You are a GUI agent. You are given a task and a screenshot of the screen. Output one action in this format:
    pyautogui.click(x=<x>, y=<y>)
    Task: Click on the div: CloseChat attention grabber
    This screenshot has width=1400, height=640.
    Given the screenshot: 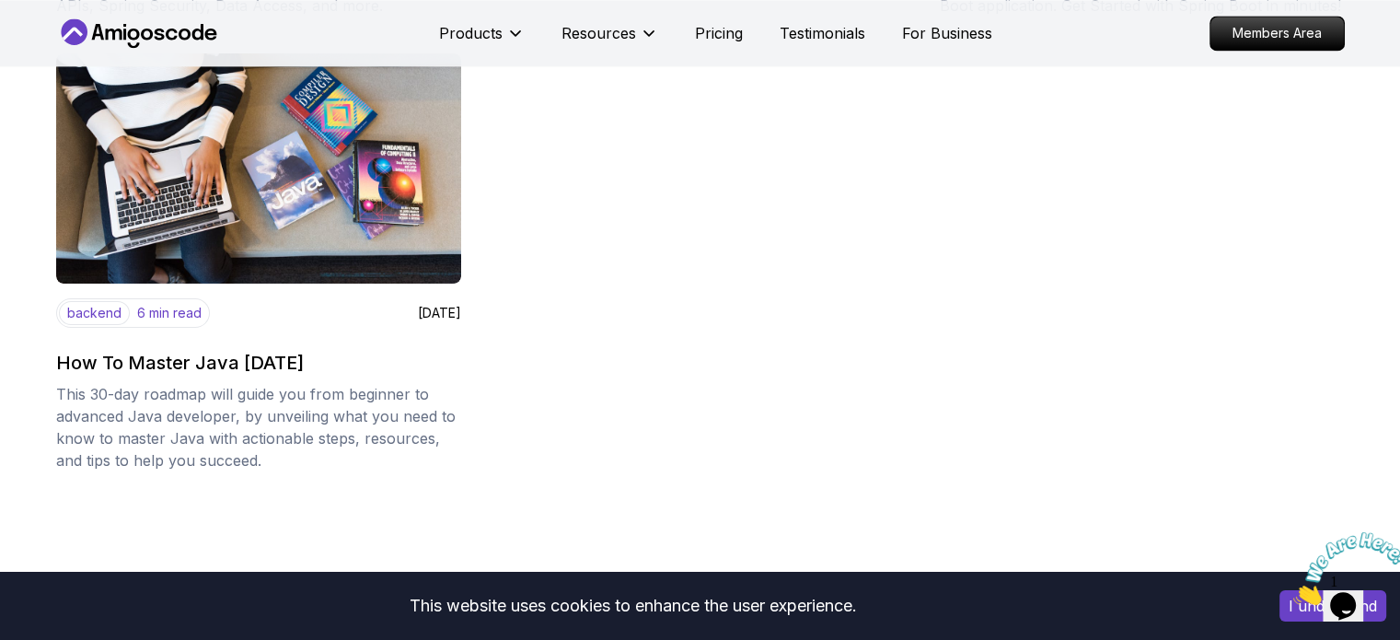 What is the action you would take?
    pyautogui.click(x=57, y=43)
    